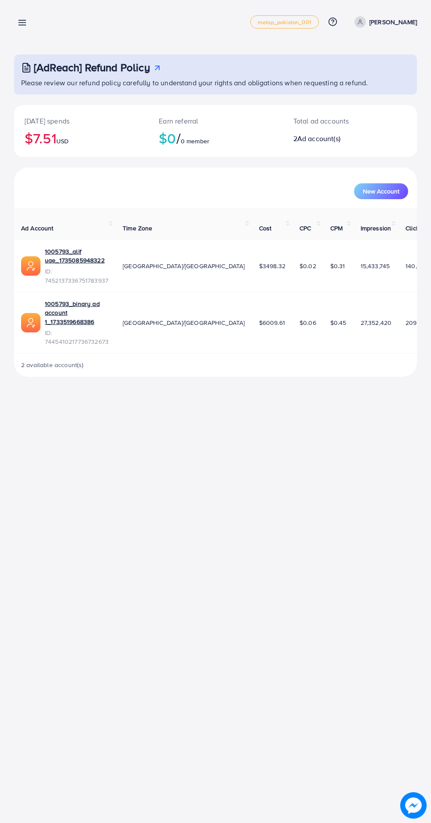 Image resolution: width=431 pixels, height=823 pixels. I want to click on span: 2 available account(s), so click(52, 365).